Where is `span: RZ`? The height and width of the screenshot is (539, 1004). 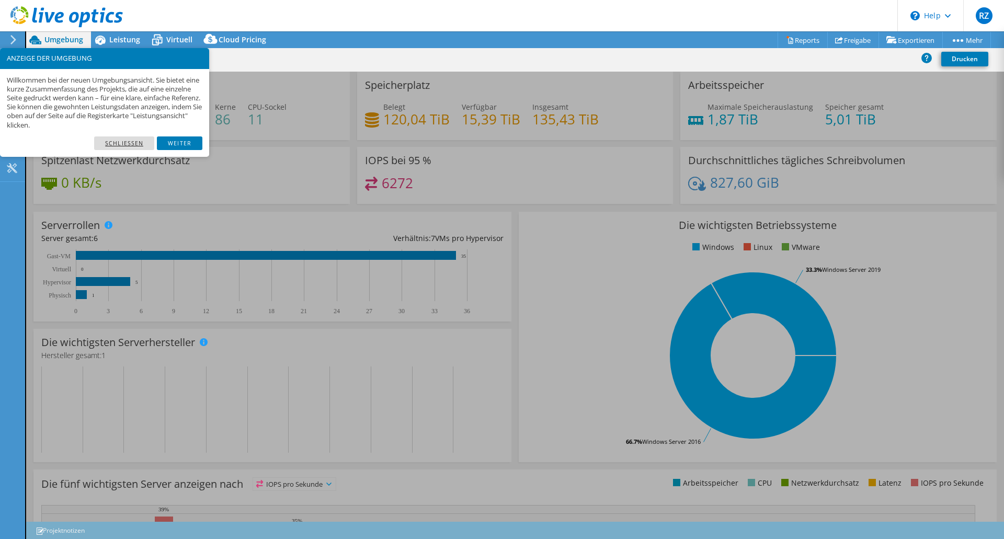 span: RZ is located at coordinates (984, 16).